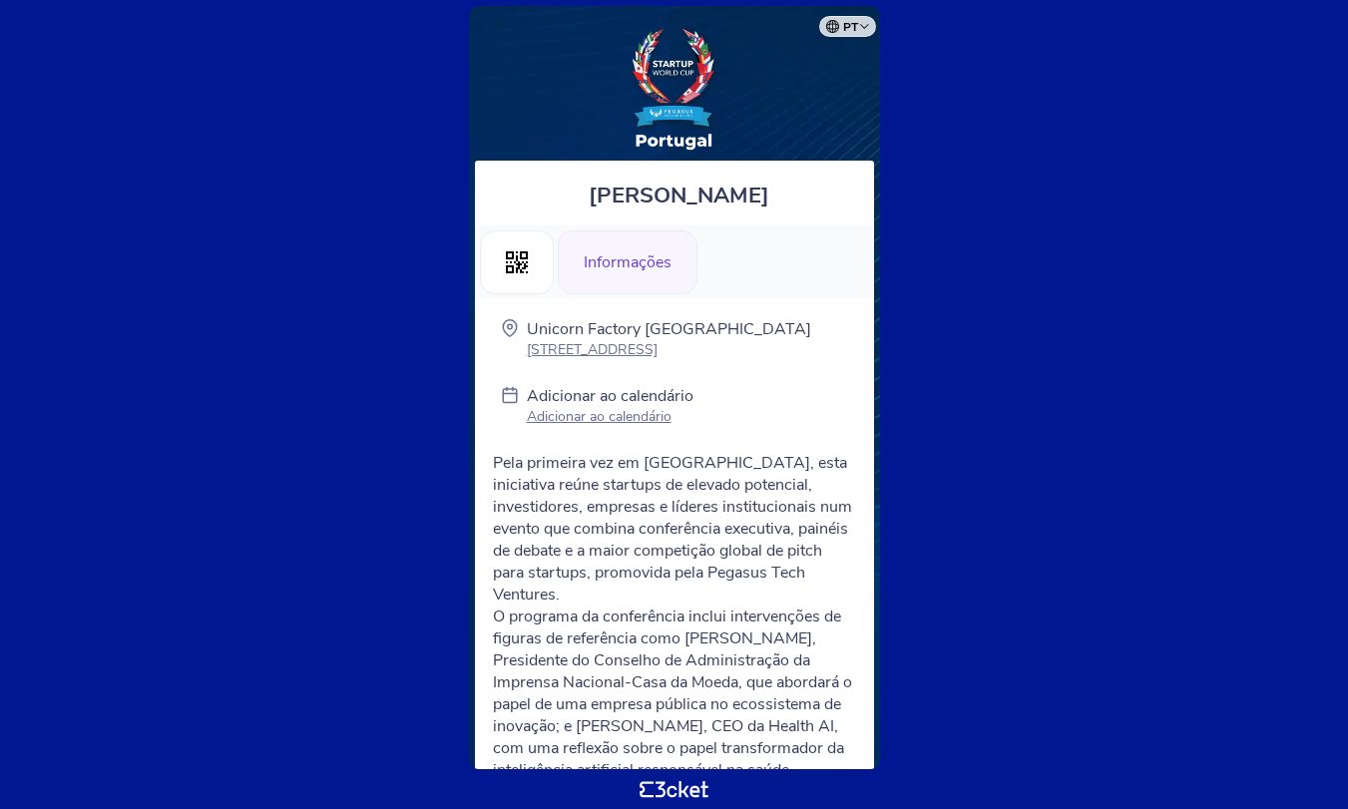 Image resolution: width=1348 pixels, height=809 pixels. Describe the element at coordinates (610, 407) in the screenshot. I see `a: Adicionar ao calendário Adicionar ao calendário` at that location.